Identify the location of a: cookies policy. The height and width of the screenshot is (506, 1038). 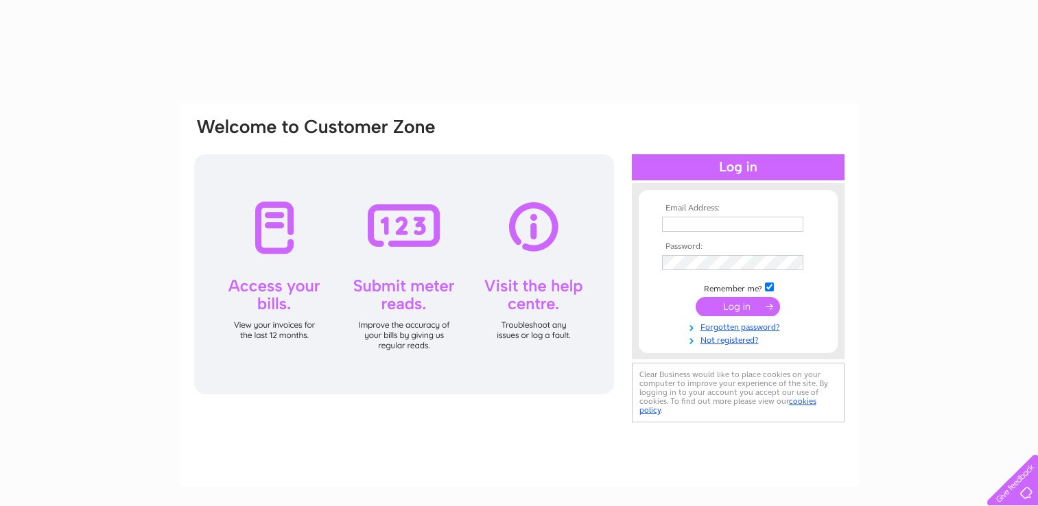
(728, 405).